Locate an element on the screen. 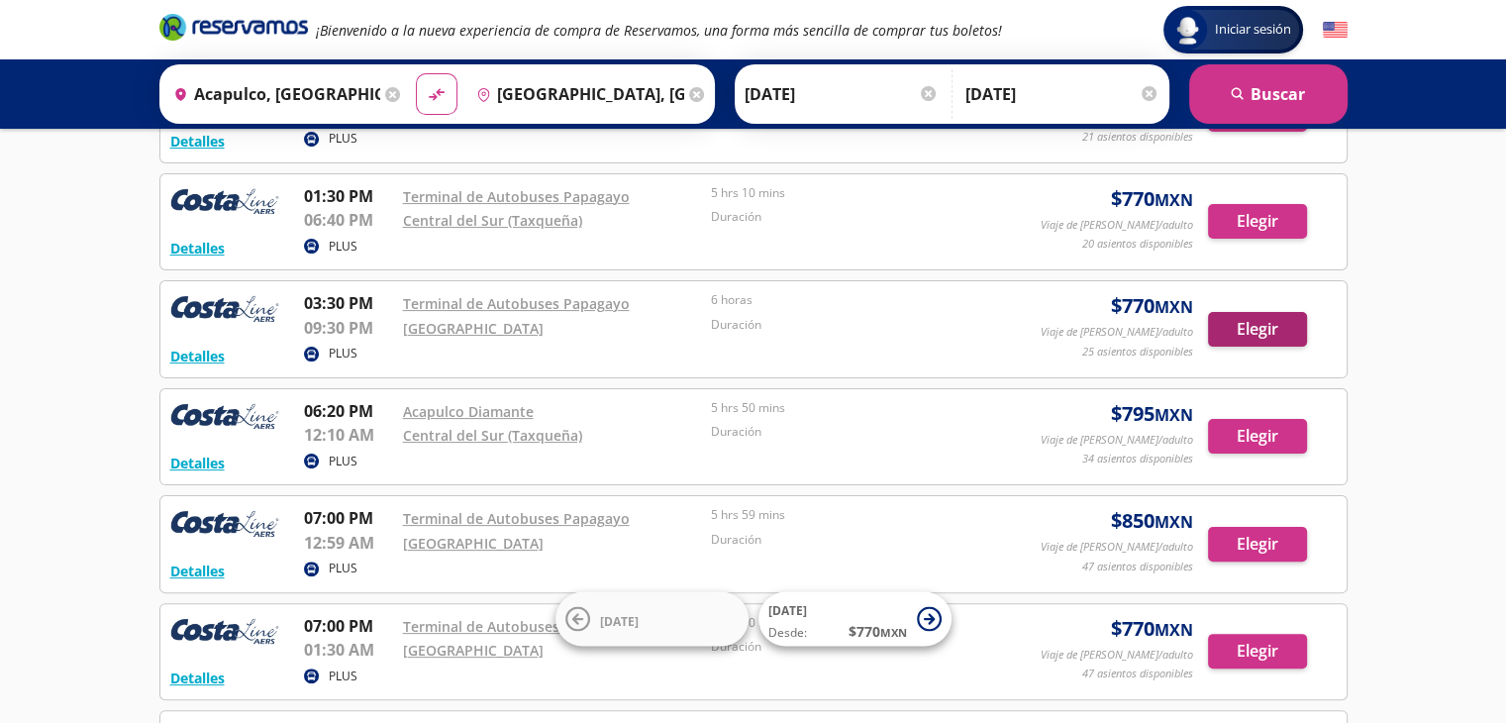 Image resolution: width=1506 pixels, height=723 pixels. p: 03:30 PM is located at coordinates (349, 303).